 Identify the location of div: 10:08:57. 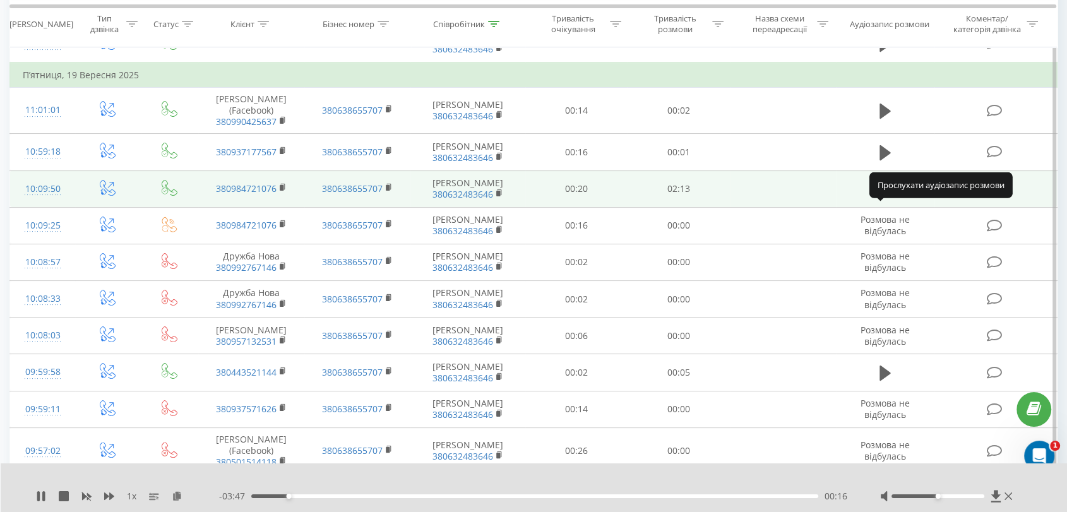
(42, 262).